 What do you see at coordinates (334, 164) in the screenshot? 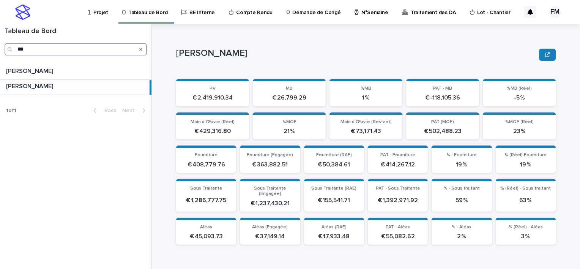
I see `p: € 50,384.61` at bounding box center [334, 164].